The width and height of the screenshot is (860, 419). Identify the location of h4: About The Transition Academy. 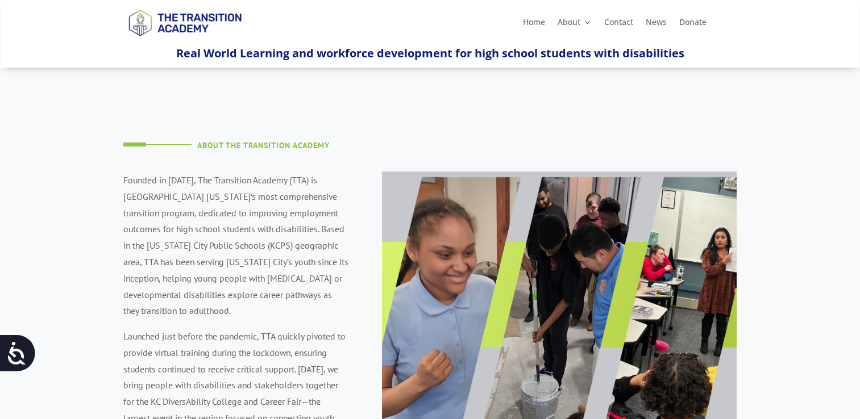
(273, 148).